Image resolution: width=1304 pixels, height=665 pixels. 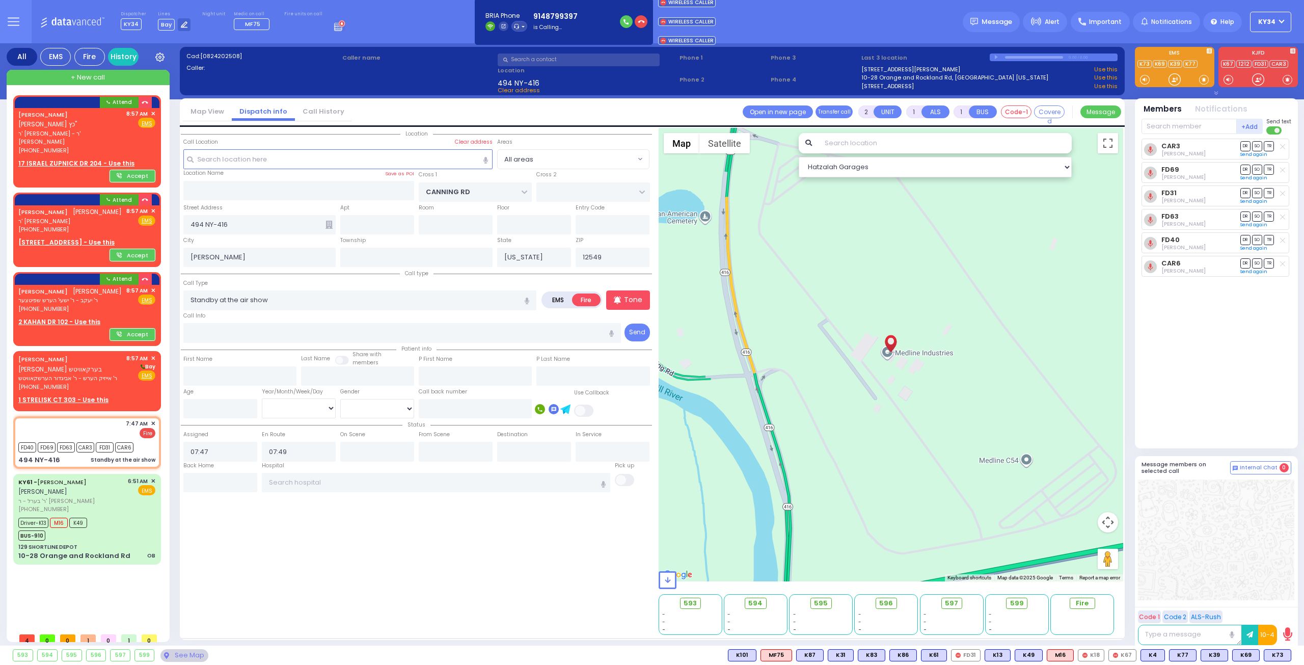 I want to click on a: K73, so click(x=1144, y=64).